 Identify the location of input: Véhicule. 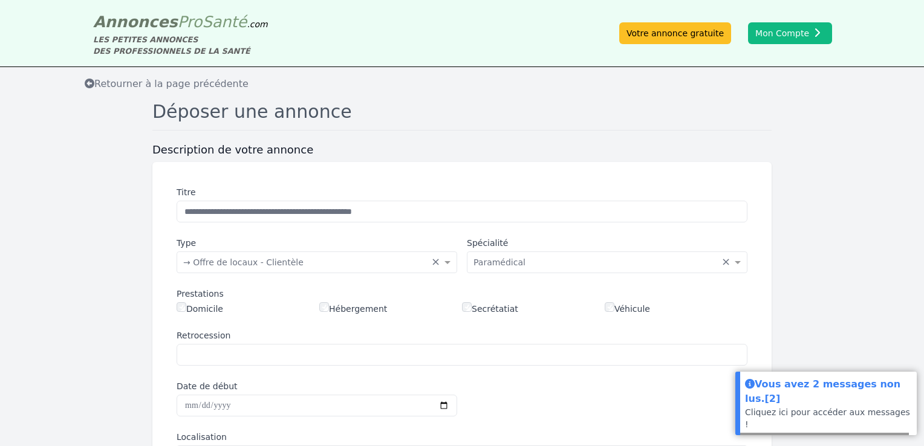
(609, 307).